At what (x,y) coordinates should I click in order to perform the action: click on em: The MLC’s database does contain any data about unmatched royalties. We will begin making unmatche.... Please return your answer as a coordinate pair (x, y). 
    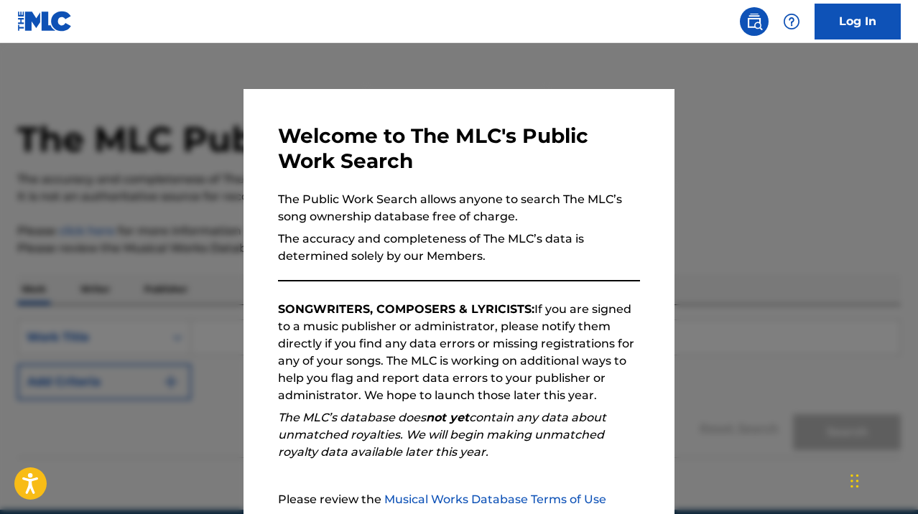
    Looking at the image, I should click on (442, 435).